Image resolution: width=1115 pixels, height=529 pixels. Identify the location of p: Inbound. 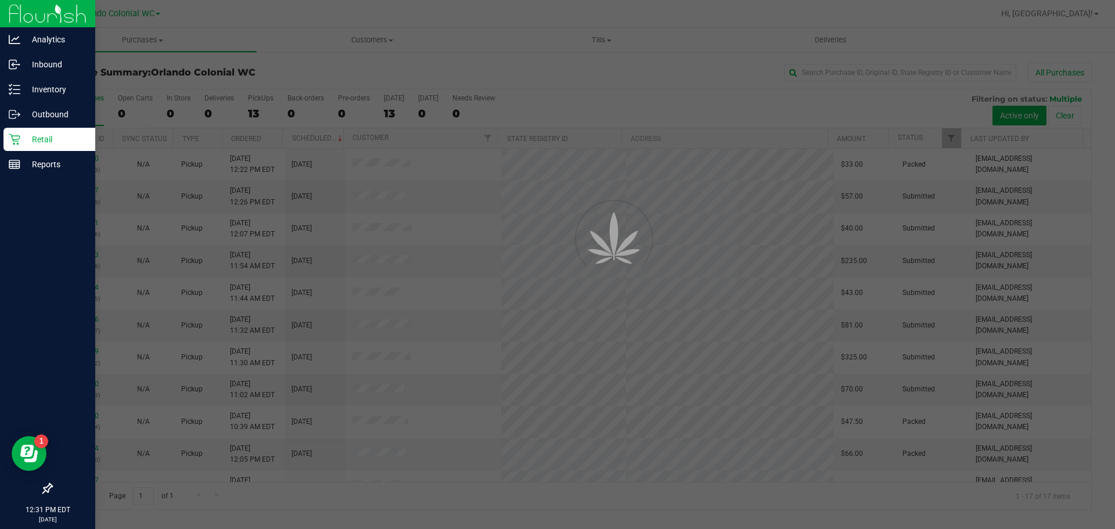
(55, 64).